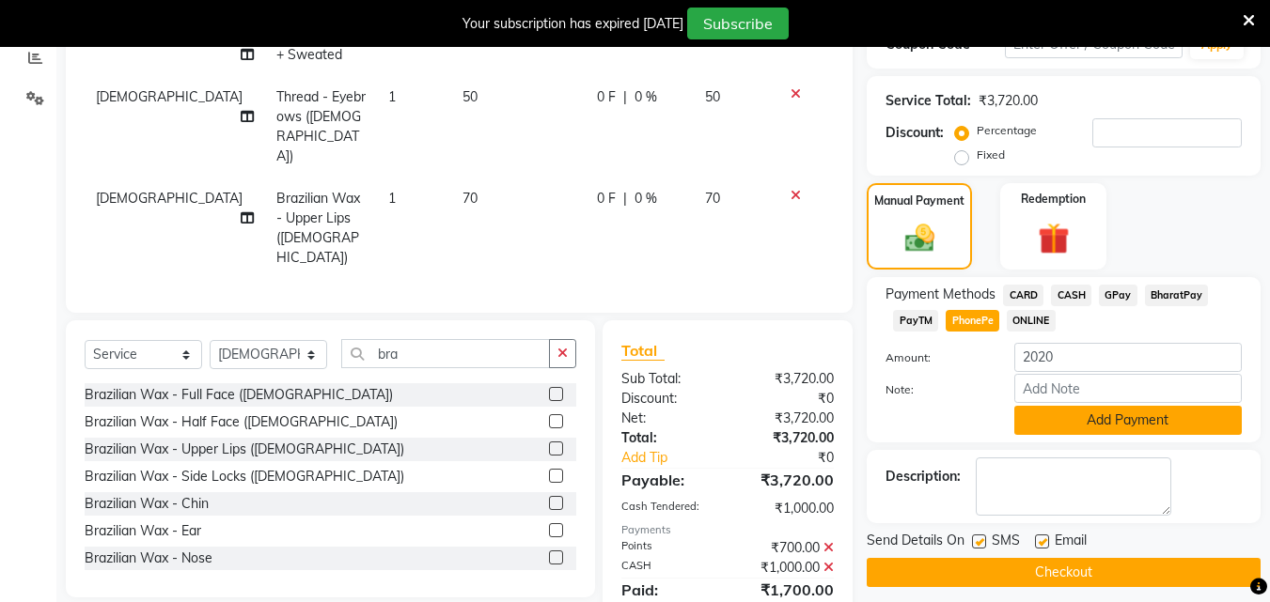 Image resolution: width=1270 pixels, height=602 pixels. What do you see at coordinates (991, 155) in the screenshot?
I see `label: Fixed` at bounding box center [991, 155].